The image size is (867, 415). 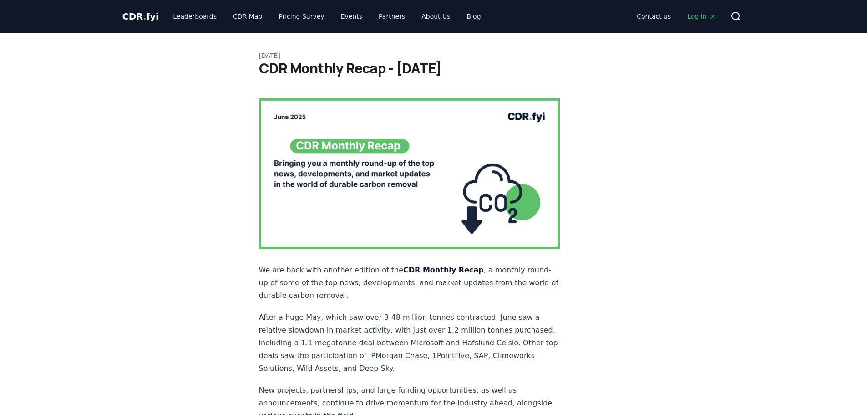 What do you see at coordinates (141, 16) in the screenshot?
I see `a: CDR.fyi` at bounding box center [141, 16].